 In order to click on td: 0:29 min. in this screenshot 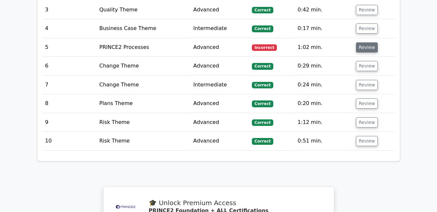, I will do `click(324, 66)`.